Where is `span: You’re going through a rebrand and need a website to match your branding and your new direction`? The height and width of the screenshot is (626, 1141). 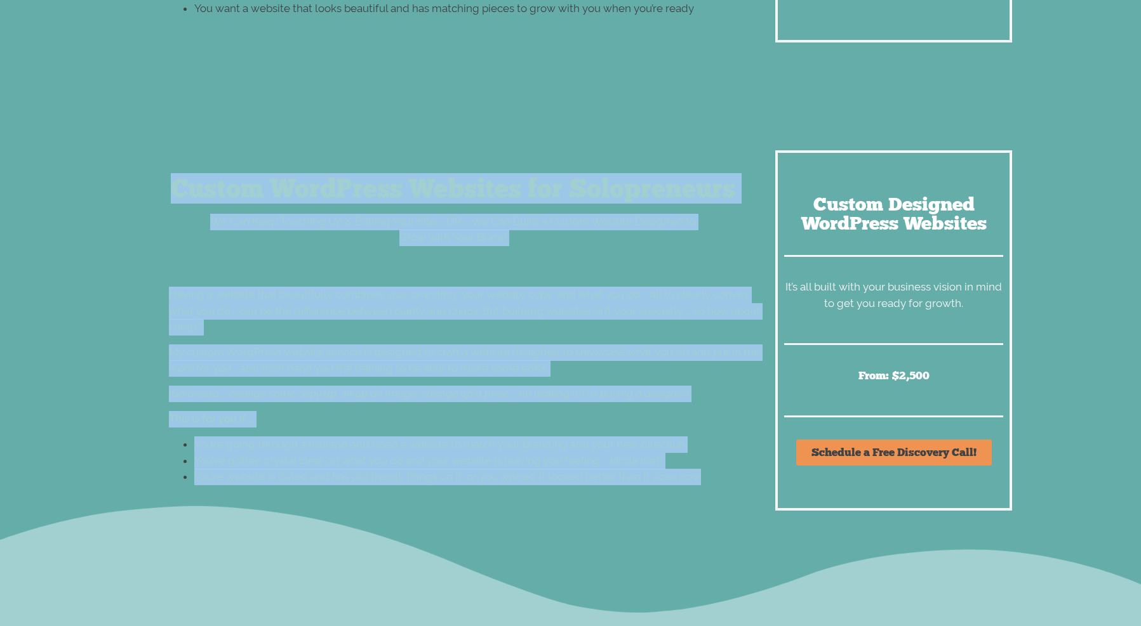
span: You’re going through a rebrand and need a website to match your branding and your new direction is located at coordinates (439, 444).